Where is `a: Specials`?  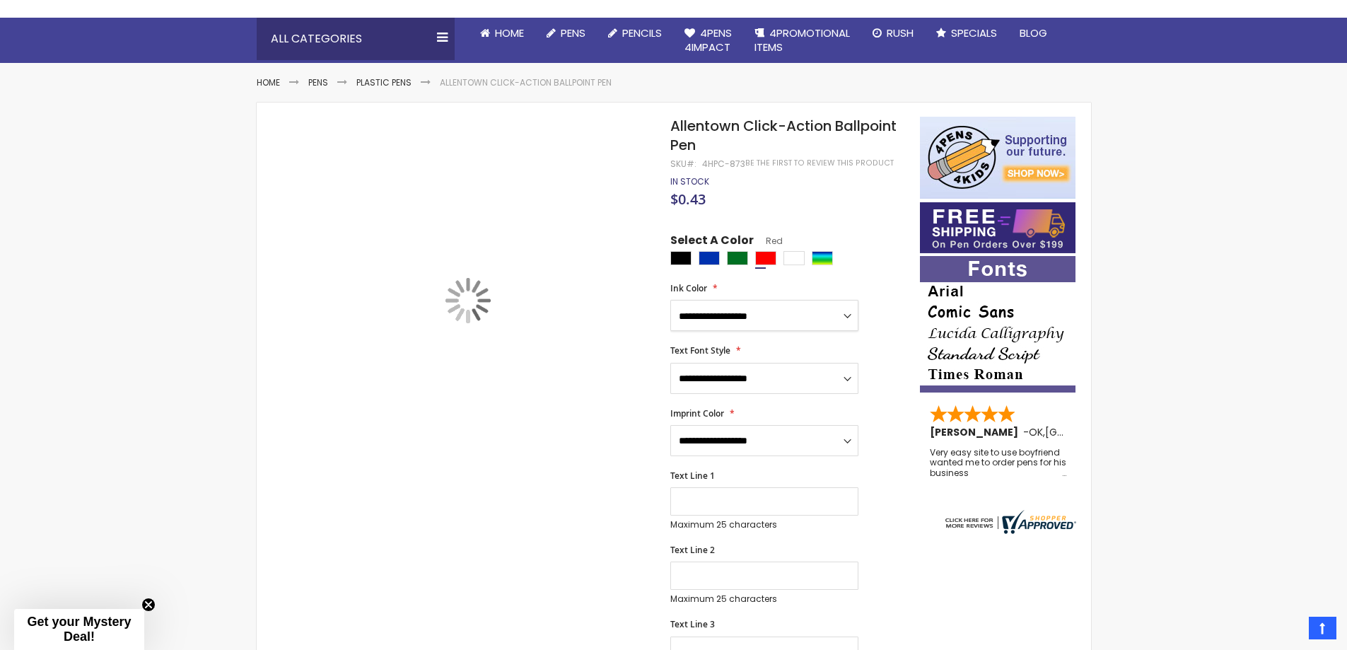
a: Specials is located at coordinates (967, 33).